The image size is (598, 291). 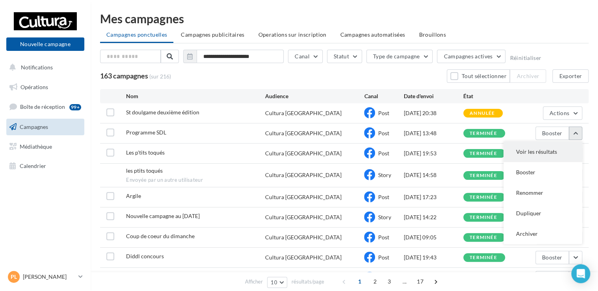 What do you see at coordinates (305, 56) in the screenshot?
I see `button: Canal` at bounding box center [305, 56].